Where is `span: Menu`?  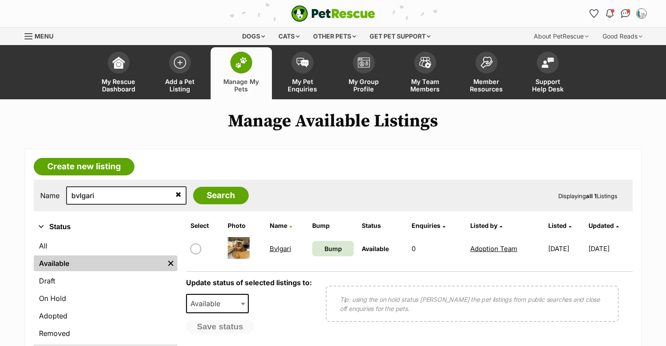 span: Menu is located at coordinates (44, 36).